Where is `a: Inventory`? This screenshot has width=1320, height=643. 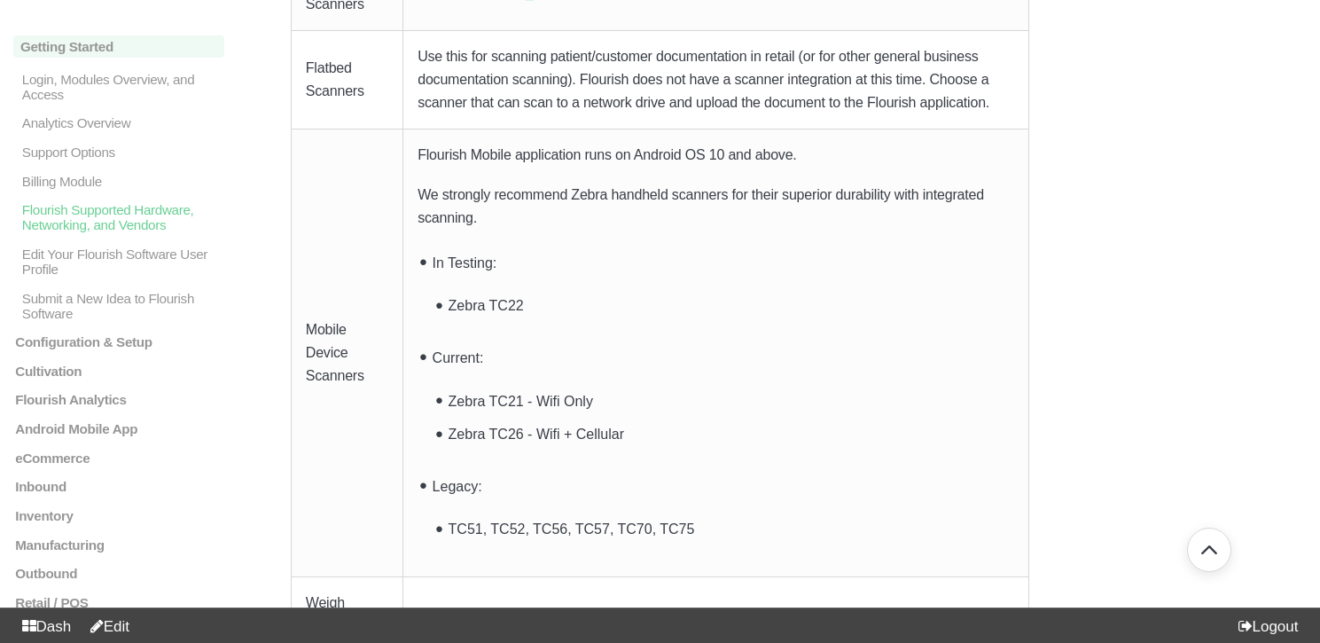
a: Inventory is located at coordinates (119, 515).